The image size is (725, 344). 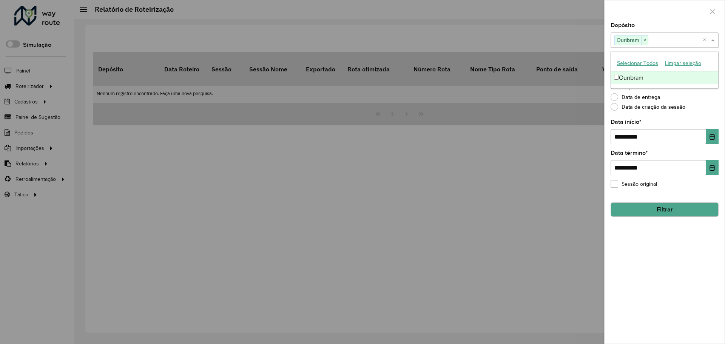 I want to click on label: Data término, so click(x=630, y=153).